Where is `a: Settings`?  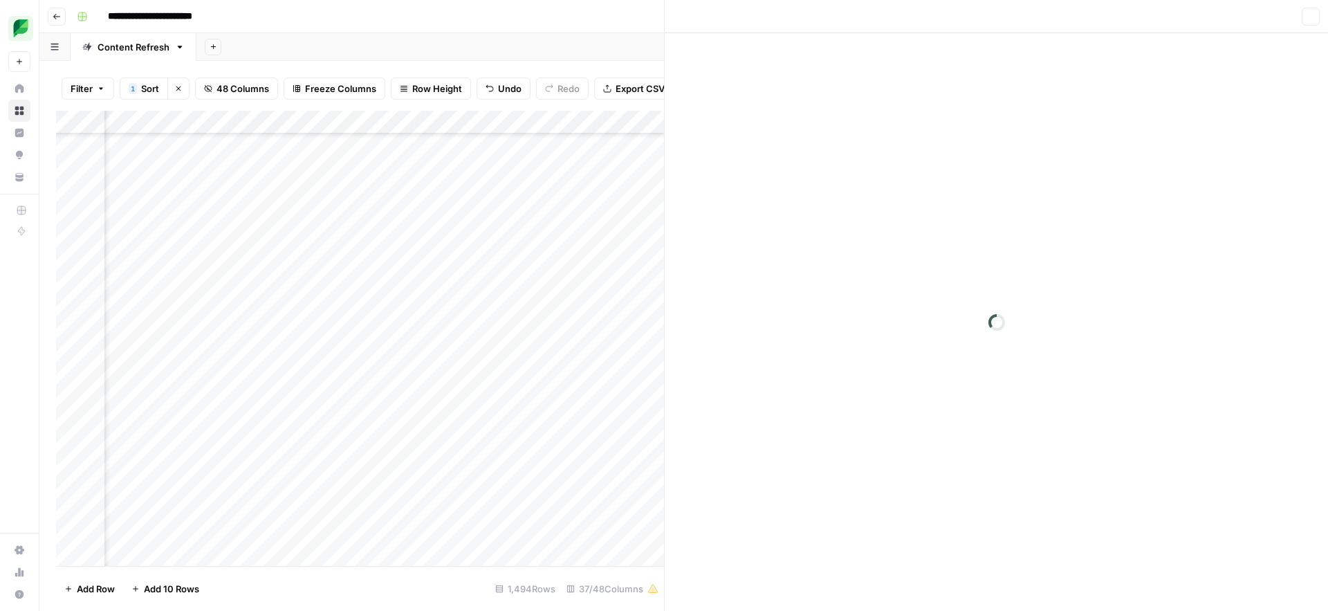 a: Settings is located at coordinates (19, 550).